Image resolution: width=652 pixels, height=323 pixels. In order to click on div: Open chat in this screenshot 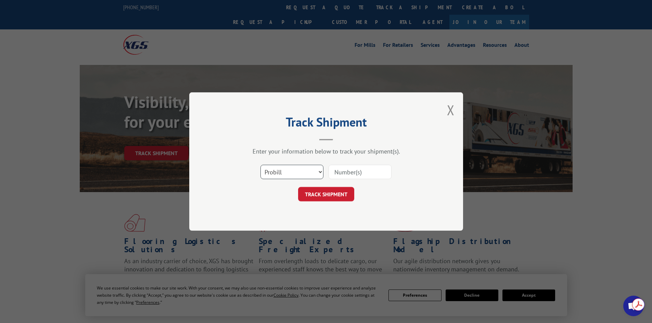, I will do `click(633, 306)`.